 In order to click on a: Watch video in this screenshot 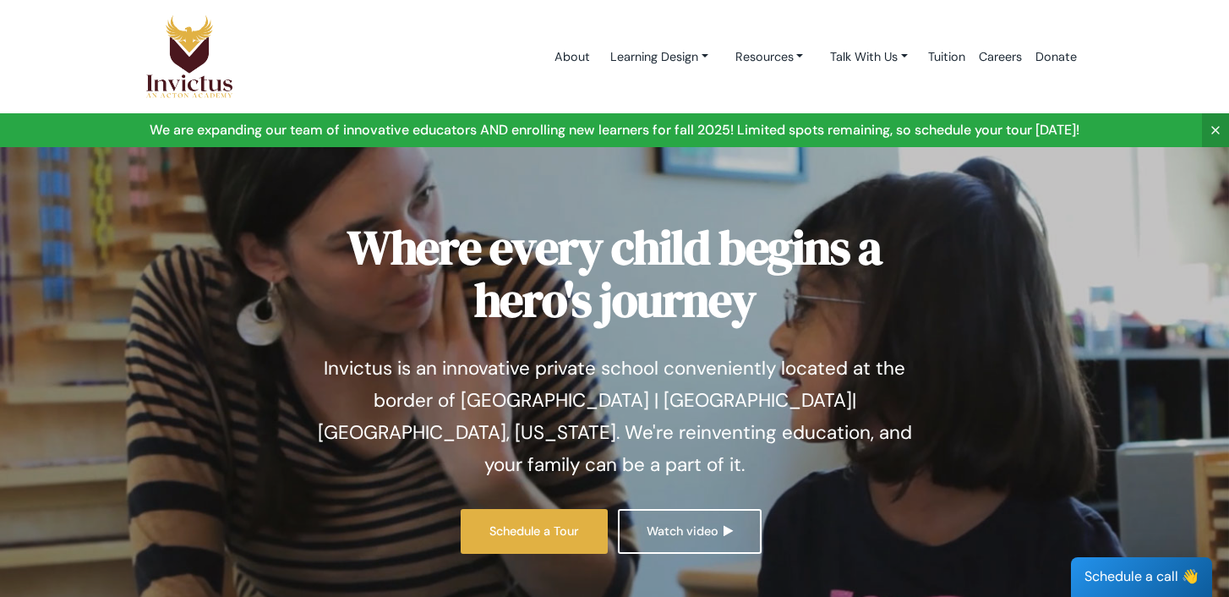, I will do `click(689, 531)`.